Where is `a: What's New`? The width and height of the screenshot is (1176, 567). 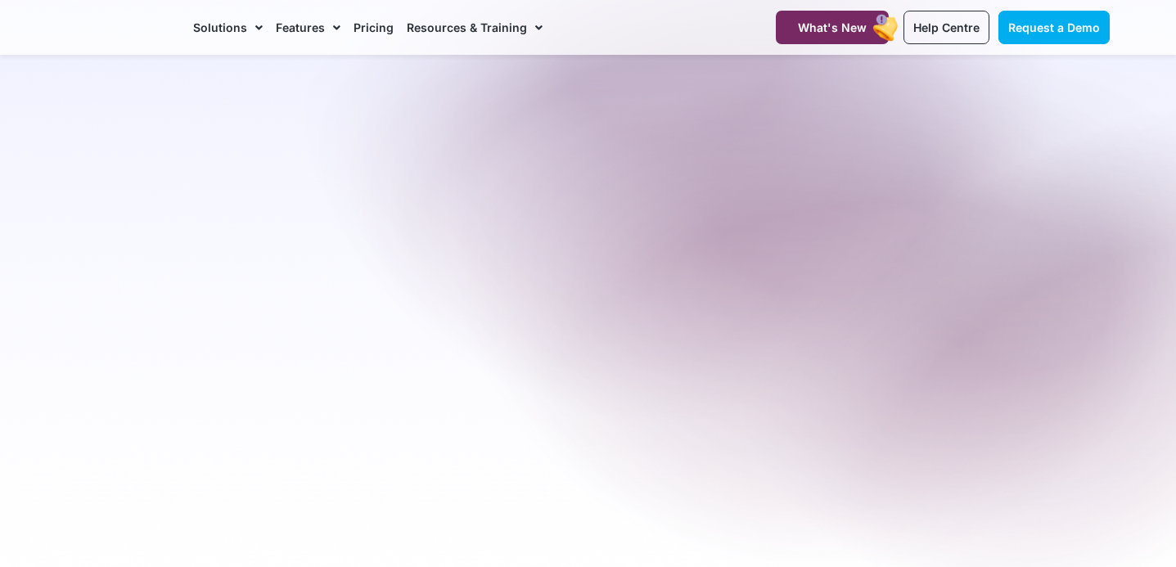
a: What's New is located at coordinates (832, 27).